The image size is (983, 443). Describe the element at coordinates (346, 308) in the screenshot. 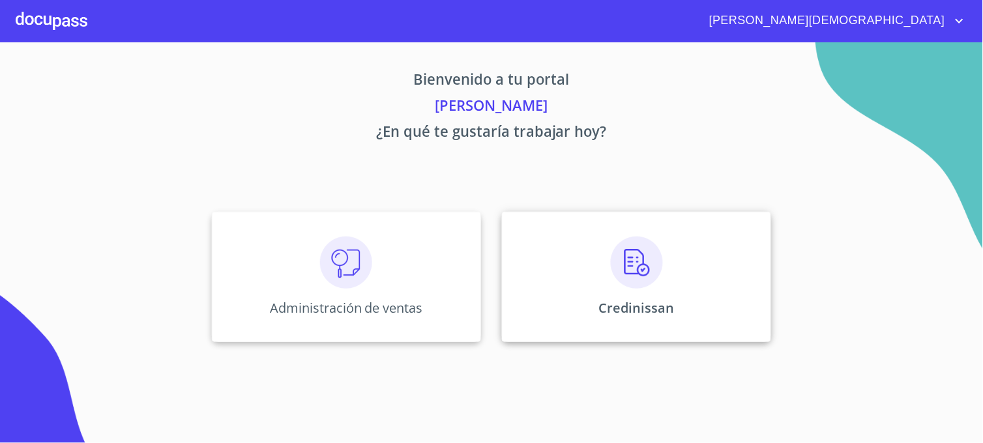

I see `p: Administración de ventas` at that location.